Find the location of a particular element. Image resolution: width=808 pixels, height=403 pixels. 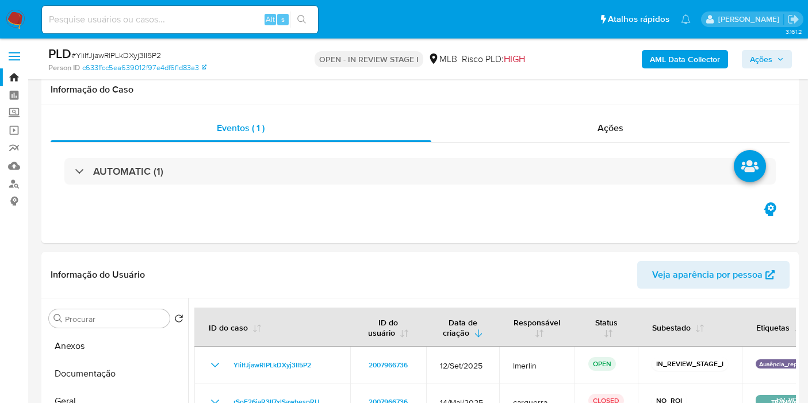

div: AUTOMATIC (1) is located at coordinates (420, 171).